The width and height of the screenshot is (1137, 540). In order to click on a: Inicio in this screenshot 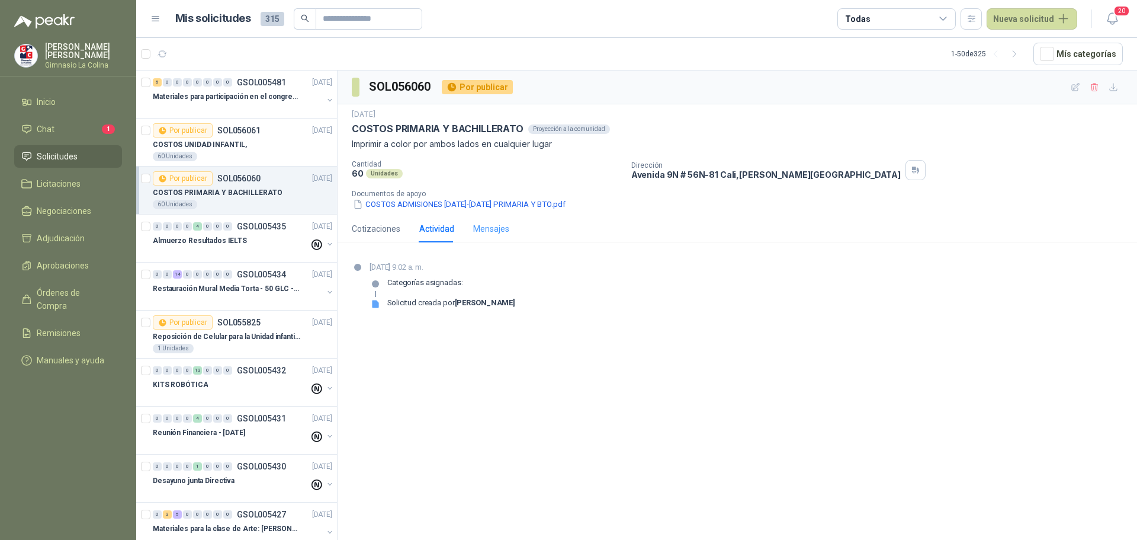, I will do `click(68, 102)`.